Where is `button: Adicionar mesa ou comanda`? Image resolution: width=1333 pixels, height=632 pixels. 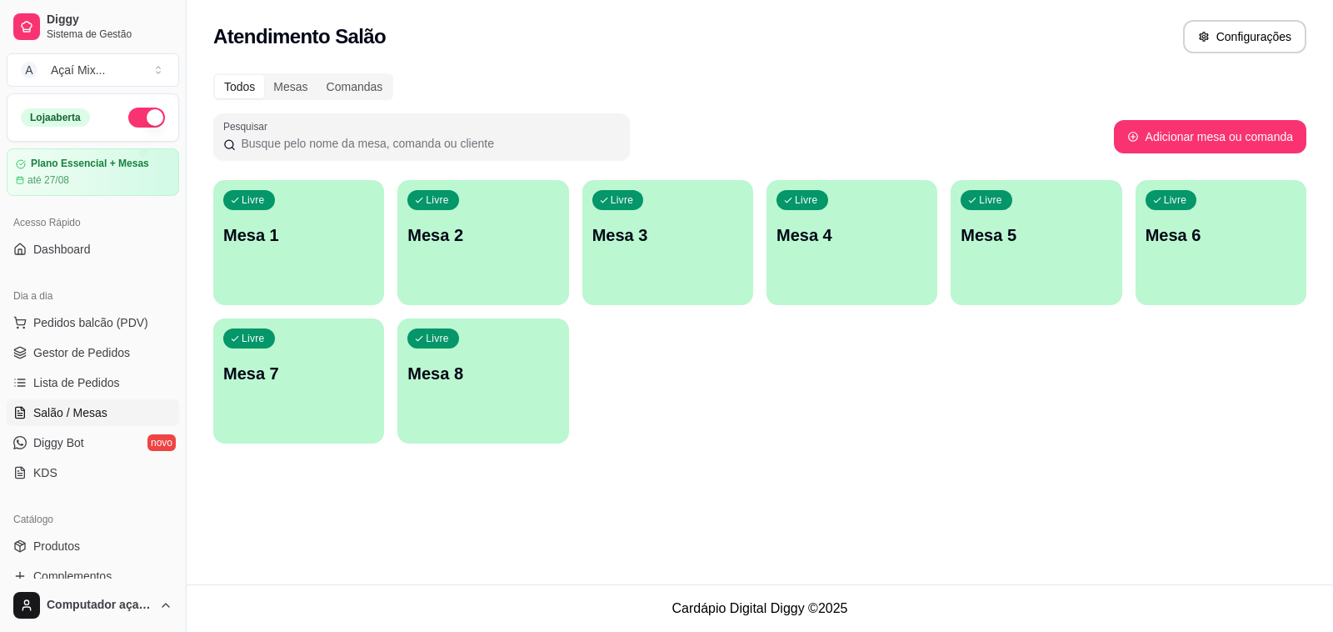
button: Adicionar mesa ou comanda is located at coordinates (1210, 137).